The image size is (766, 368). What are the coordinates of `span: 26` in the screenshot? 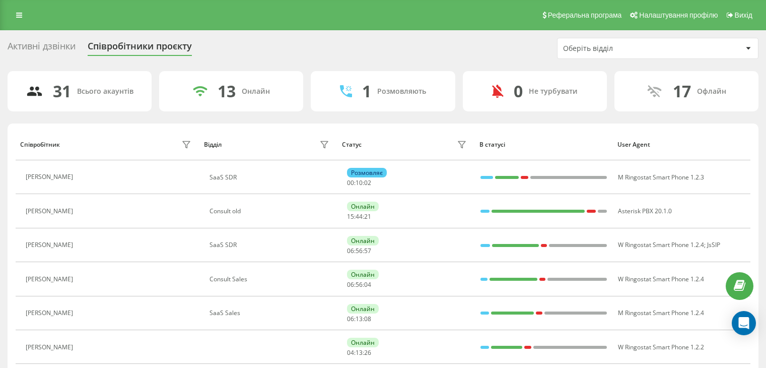 It's located at (368, 352).